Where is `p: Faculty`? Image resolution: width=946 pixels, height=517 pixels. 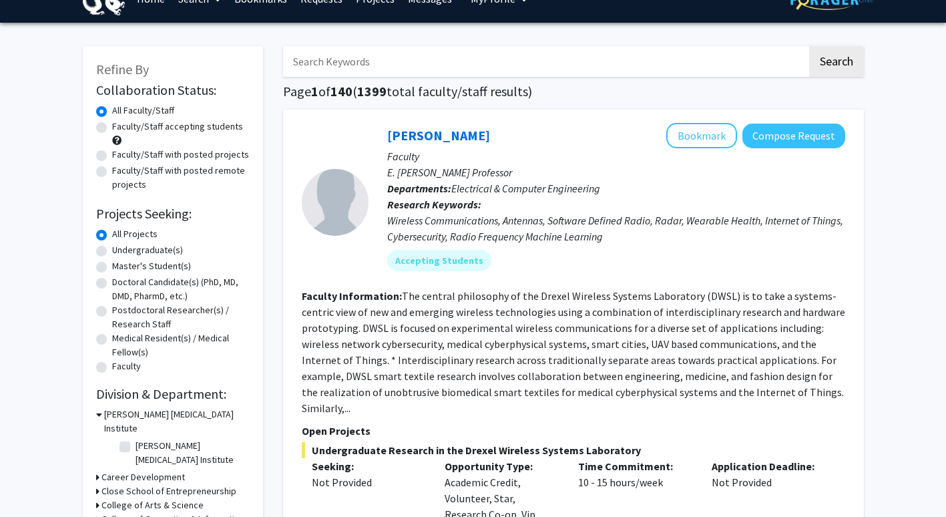 p: Faculty is located at coordinates (616, 156).